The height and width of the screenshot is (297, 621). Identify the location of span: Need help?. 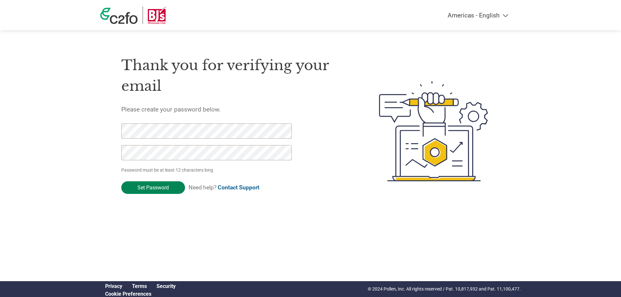
(224, 188).